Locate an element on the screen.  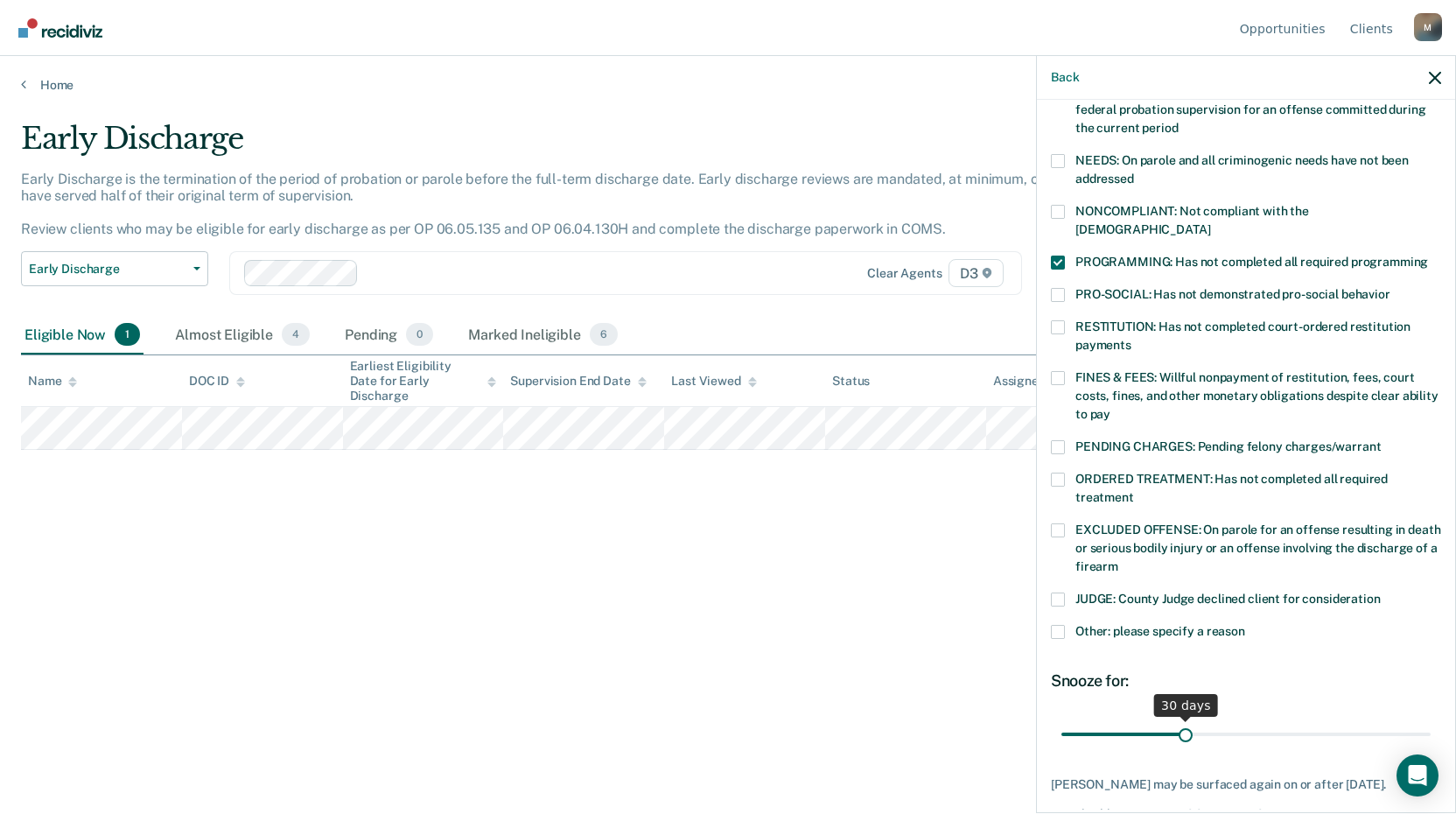
span: NEEDS: On parole and all criminogenic needs have not been addressed is located at coordinates (1242, 169).